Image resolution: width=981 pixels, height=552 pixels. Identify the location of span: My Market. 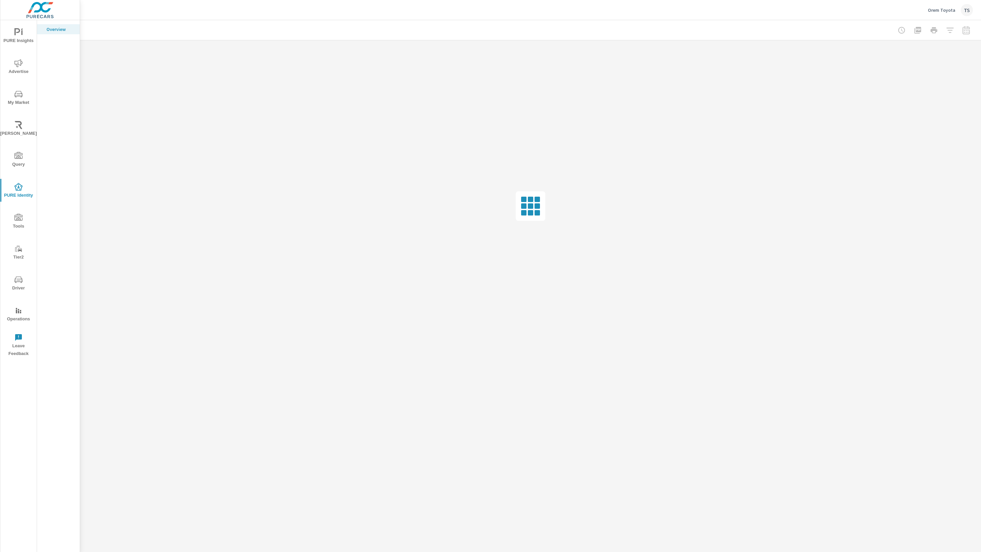
(19, 98).